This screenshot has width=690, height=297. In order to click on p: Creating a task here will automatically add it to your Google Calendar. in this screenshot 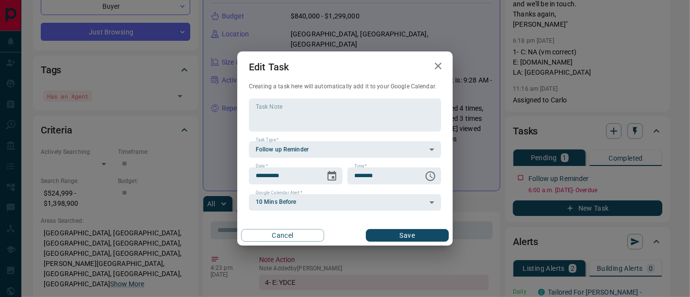, I will do `click(345, 86)`.